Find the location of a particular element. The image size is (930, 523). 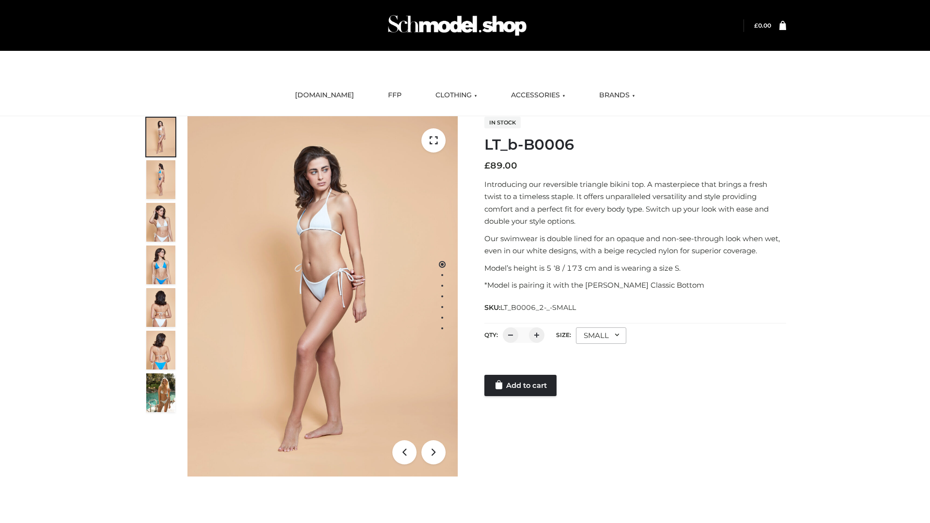

label: QTY: is located at coordinates (491, 335).